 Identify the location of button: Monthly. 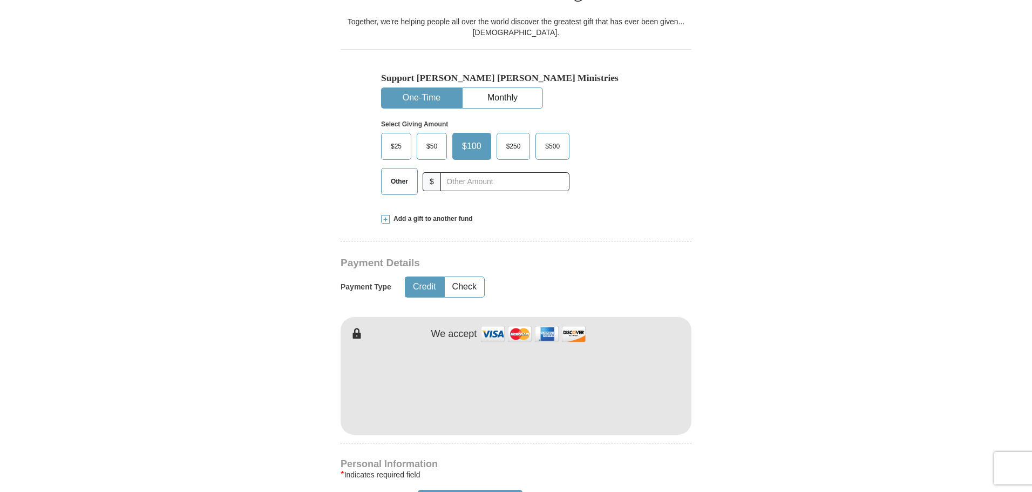
(502, 98).